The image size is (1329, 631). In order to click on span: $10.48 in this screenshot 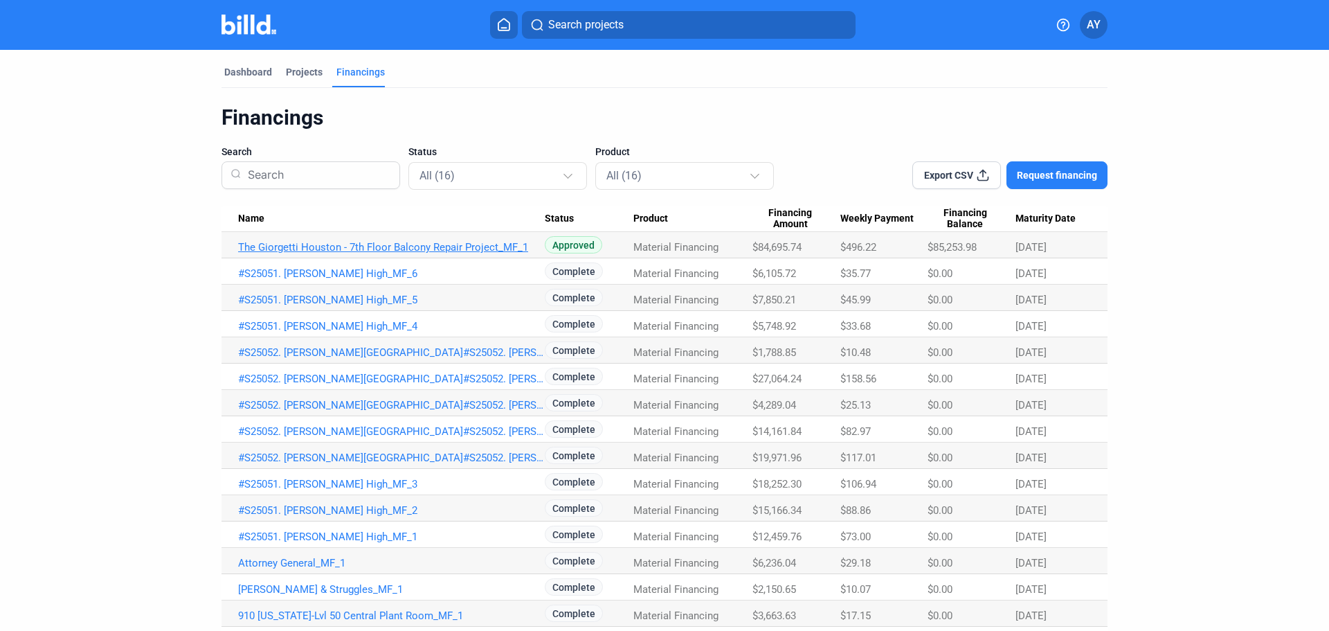, I will do `click(856, 352)`.